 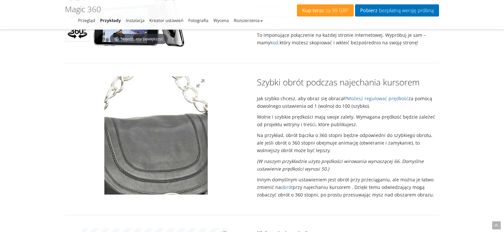 I want to click on a: obrót, so click(x=287, y=187).